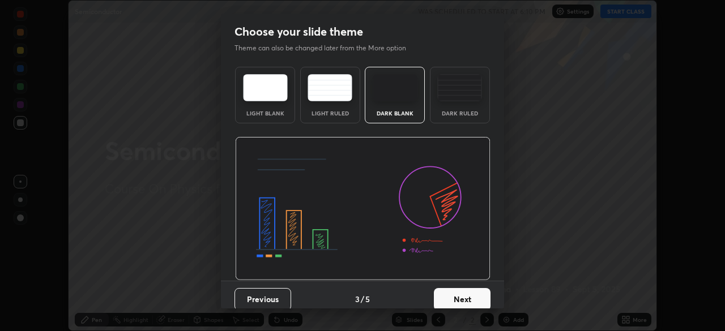  Describe the element at coordinates (362, 209) in the screenshot. I see `img: darkThemeBanner.d06ce4a2.svg` at that location.